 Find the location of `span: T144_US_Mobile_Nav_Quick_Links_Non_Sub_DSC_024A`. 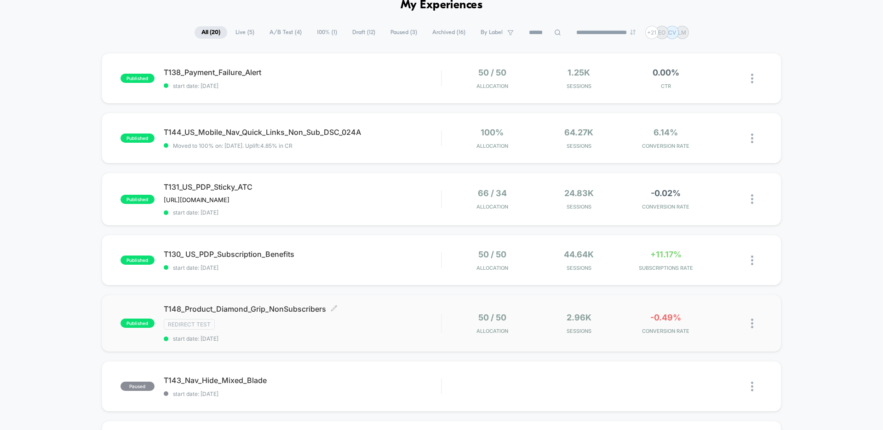

span: T144_US_Mobile_Nav_Quick_Links_Non_Sub_DSC_024A is located at coordinates (302, 132).